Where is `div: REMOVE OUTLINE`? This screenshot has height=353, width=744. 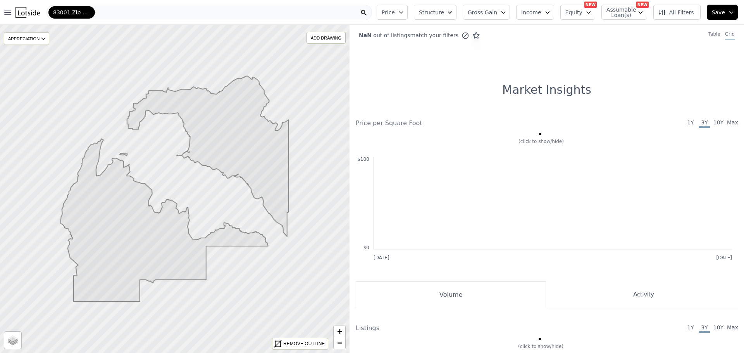 div: REMOVE OUTLINE is located at coordinates (304, 344).